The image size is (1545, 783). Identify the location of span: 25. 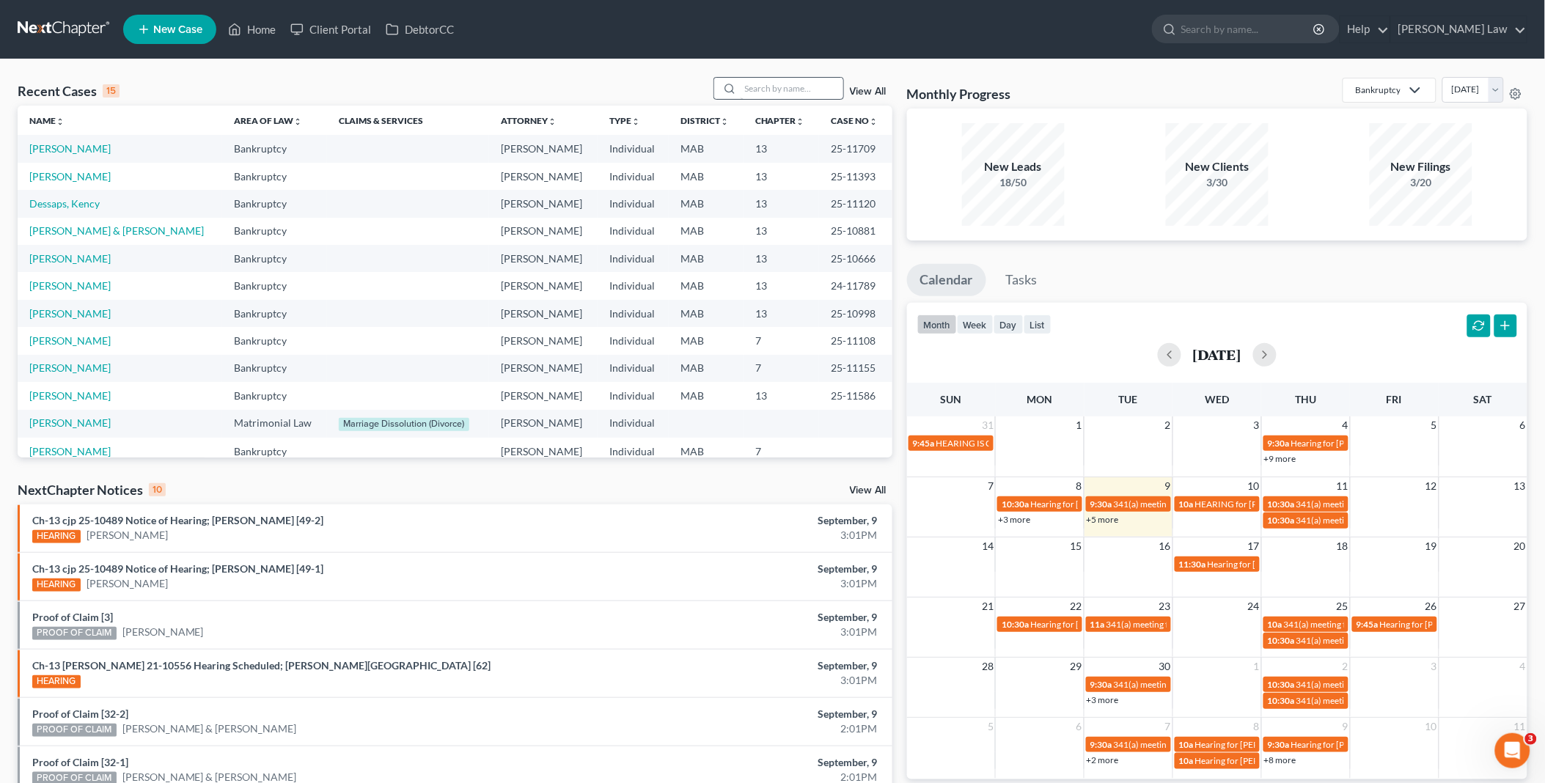
(1342, 606).